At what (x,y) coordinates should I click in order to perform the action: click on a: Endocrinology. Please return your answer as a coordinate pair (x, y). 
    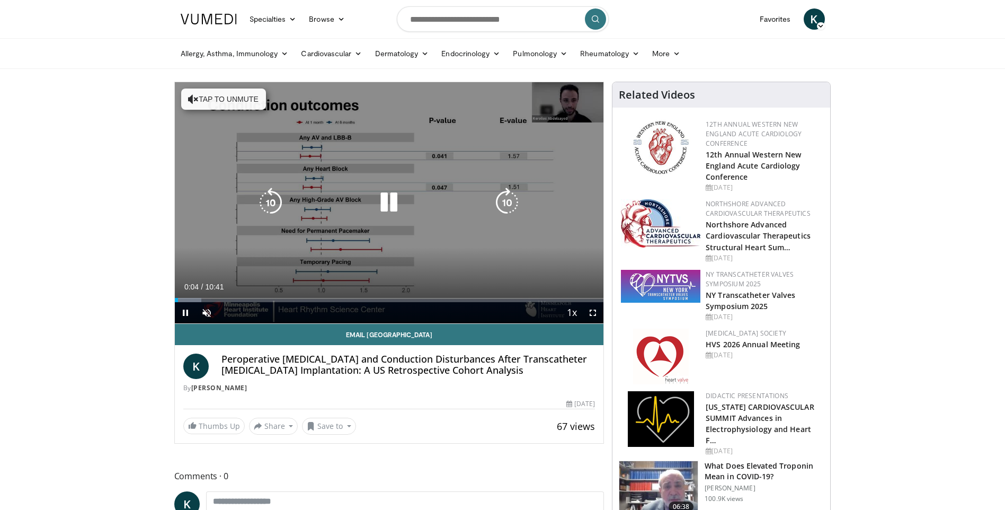
    Looking at the image, I should click on (471, 54).